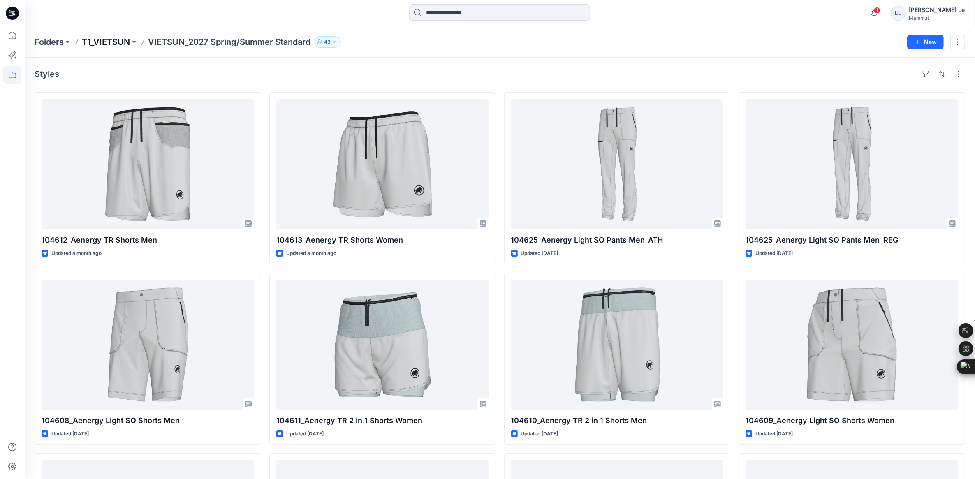 The height and width of the screenshot is (479, 975). Describe the element at coordinates (617, 164) in the screenshot. I see `a: 104625_Aenergy Light SO Pants Men_ATH` at that location.